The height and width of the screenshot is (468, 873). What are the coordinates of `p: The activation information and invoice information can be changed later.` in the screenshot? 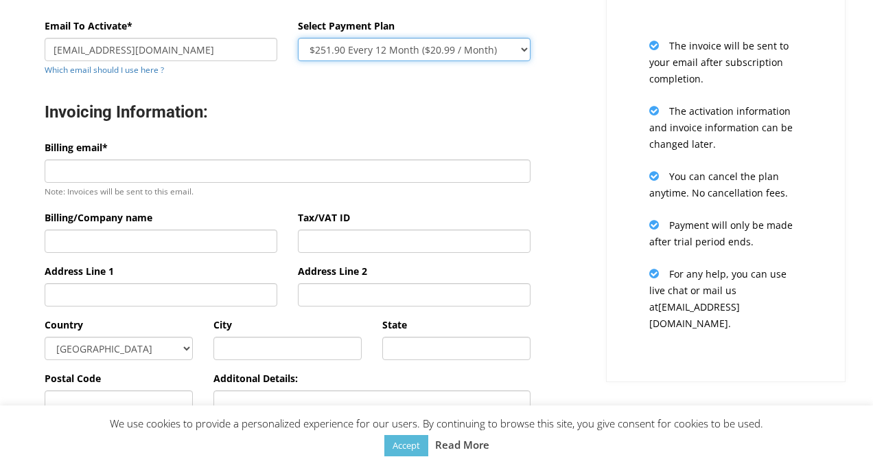 It's located at (726, 127).